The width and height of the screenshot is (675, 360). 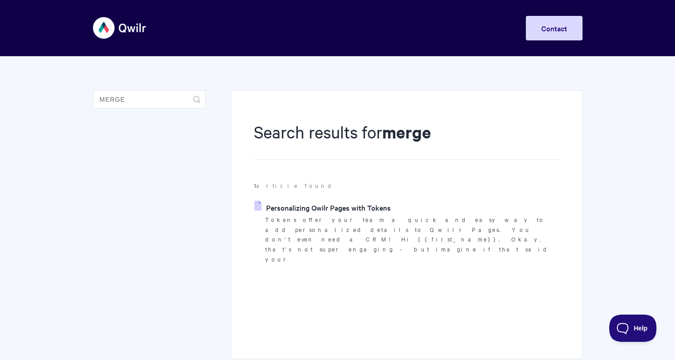 What do you see at coordinates (554, 28) in the screenshot?
I see `a: Contact` at bounding box center [554, 28].